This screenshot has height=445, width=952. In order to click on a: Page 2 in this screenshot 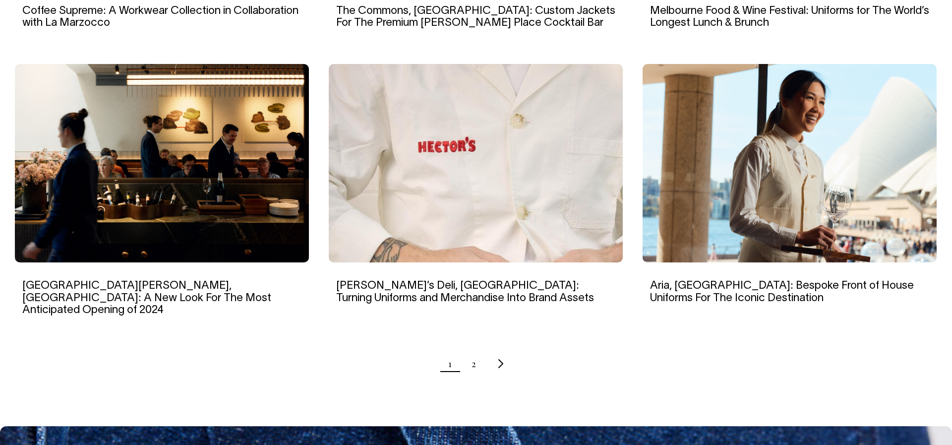, I will do `click(474, 364)`.